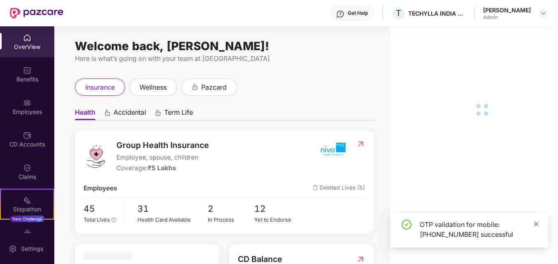 Image resolution: width=558 pixels, height=264 pixels. I want to click on img: logo, so click(96, 156).